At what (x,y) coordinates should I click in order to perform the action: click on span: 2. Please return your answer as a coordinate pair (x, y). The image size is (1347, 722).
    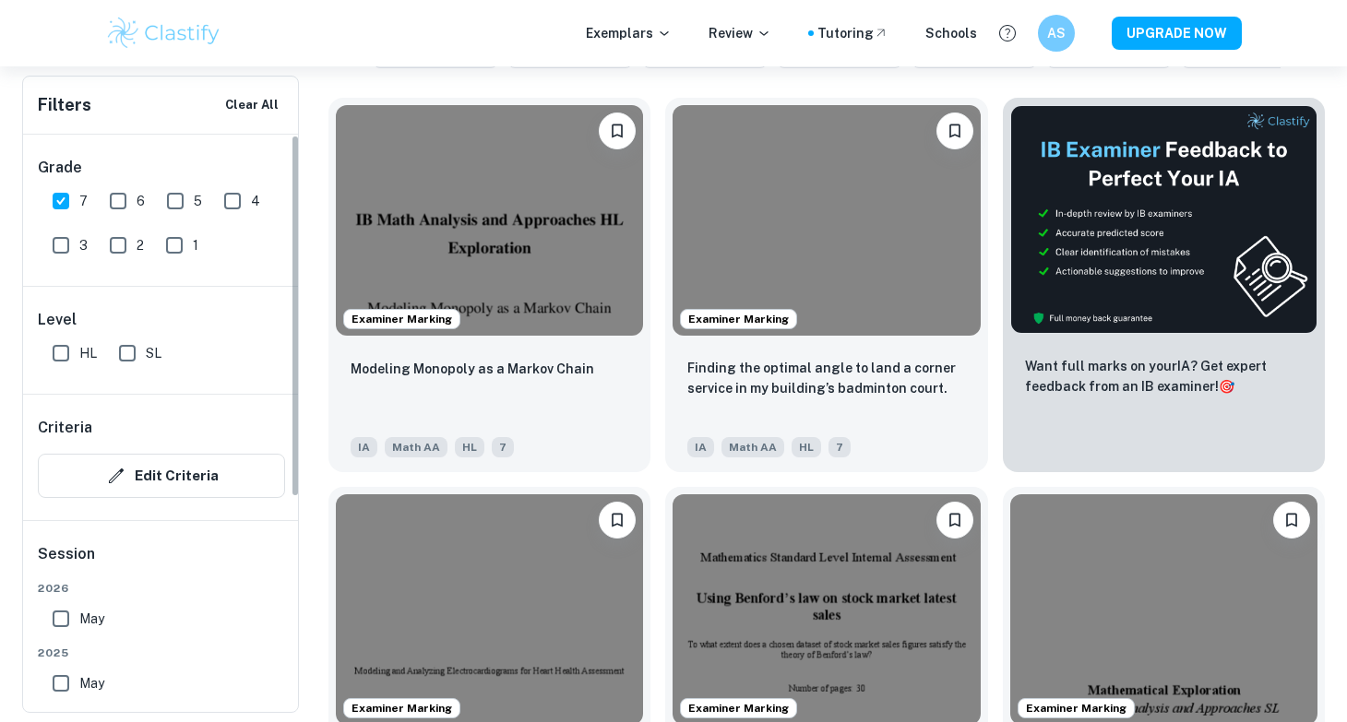
    Looking at the image, I should click on (140, 245).